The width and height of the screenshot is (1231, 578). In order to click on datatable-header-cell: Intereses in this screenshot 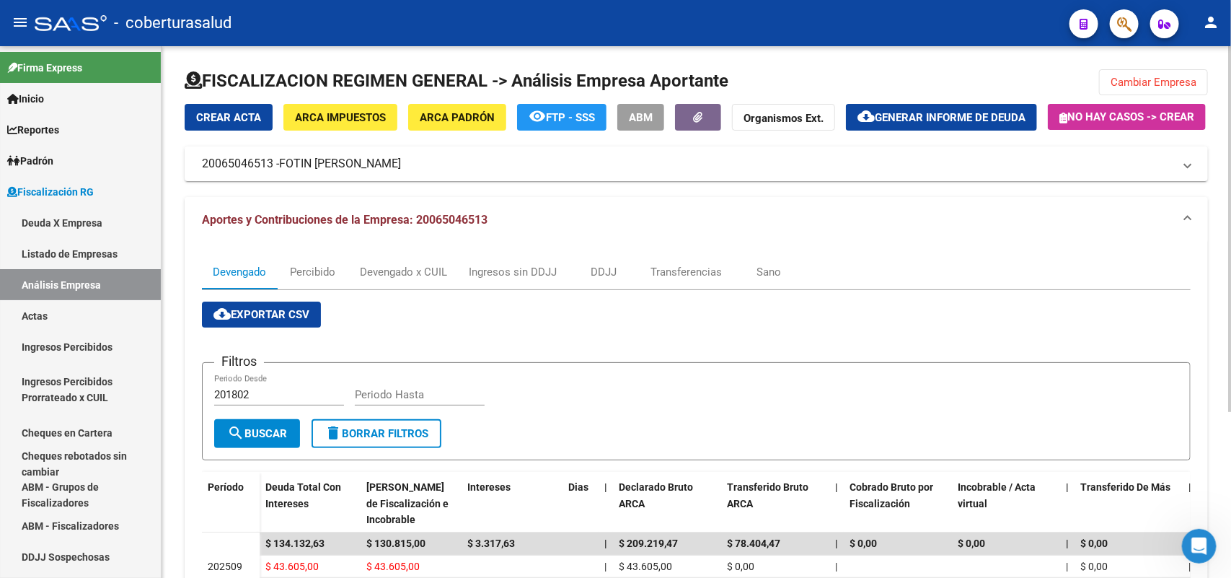, I will do `click(512, 503)`.